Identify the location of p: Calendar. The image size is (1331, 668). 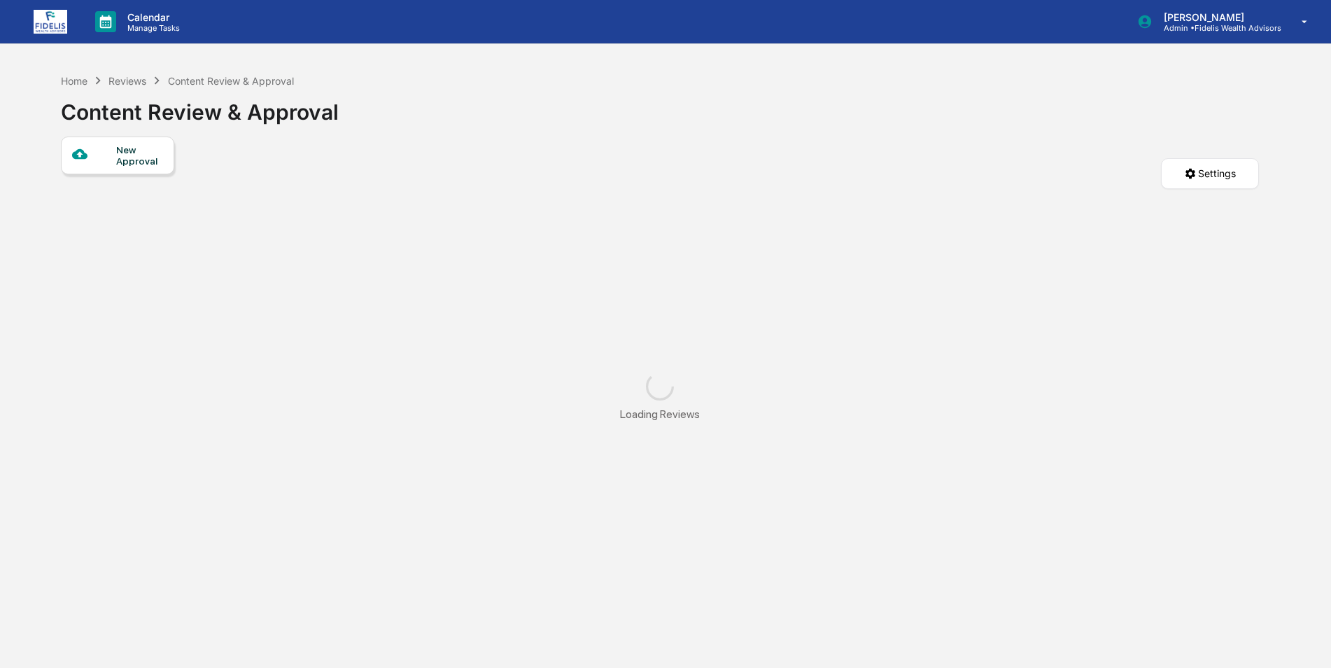
(151, 17).